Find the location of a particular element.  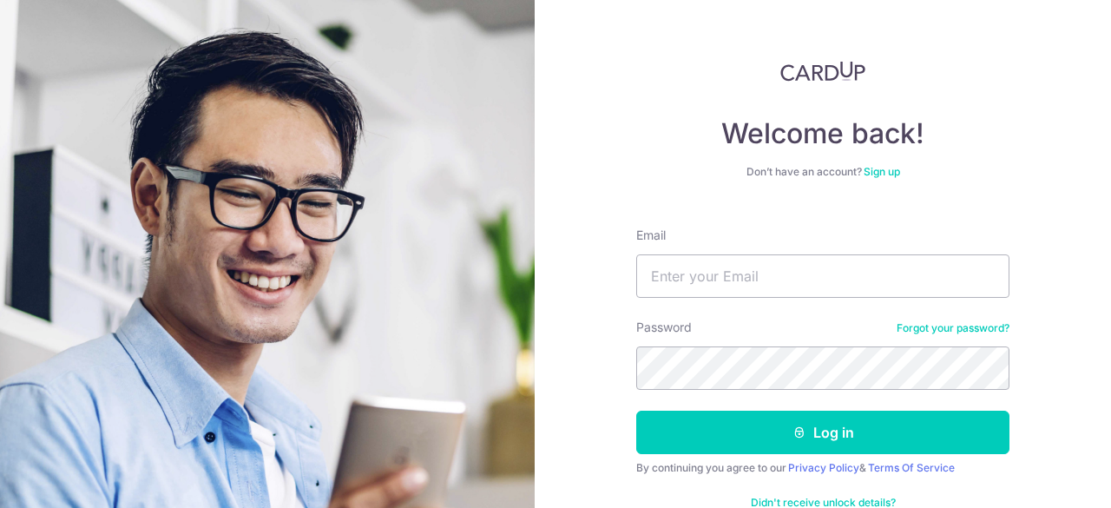

div: By continuing you agree to our & is located at coordinates (823, 468).